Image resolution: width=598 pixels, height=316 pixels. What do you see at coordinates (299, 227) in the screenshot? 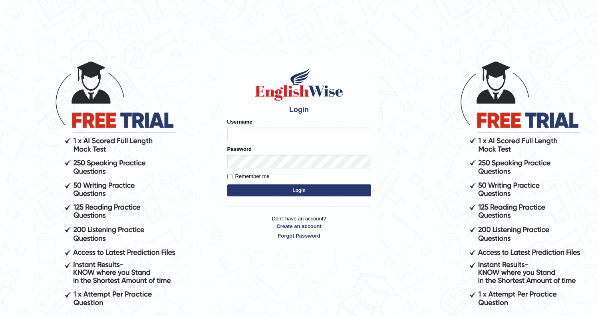
I see `p: Don't have an account?` at bounding box center [299, 227].